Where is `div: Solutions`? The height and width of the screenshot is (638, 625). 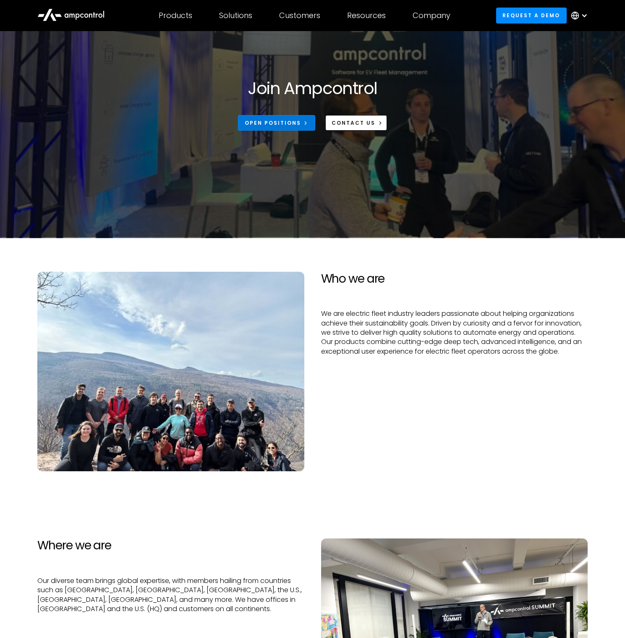
div: Solutions is located at coordinates (236, 16).